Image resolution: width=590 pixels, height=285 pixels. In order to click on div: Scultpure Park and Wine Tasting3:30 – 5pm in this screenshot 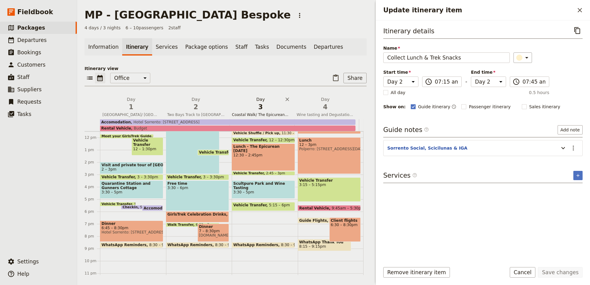, I will do `click(263, 190)`.